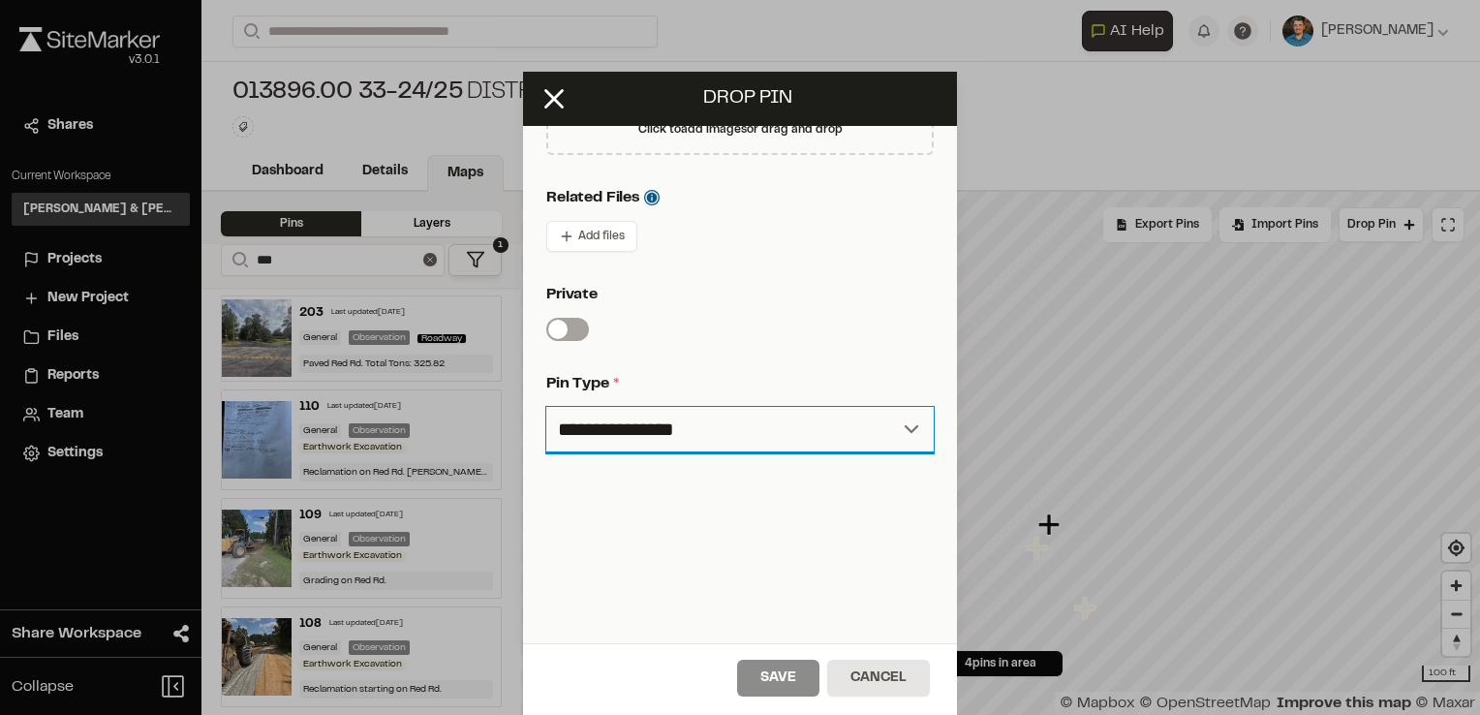 The height and width of the screenshot is (715, 1480). What do you see at coordinates (592, 236) in the screenshot?
I see `button: Add files` at bounding box center [592, 236].